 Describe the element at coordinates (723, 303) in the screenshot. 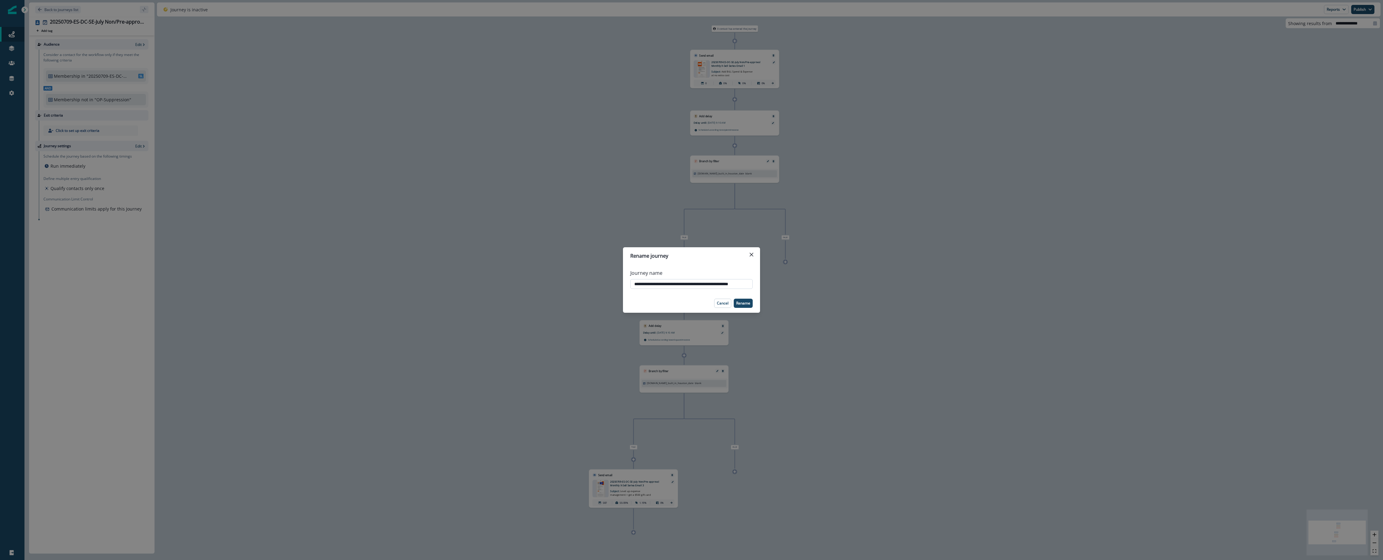

I see `button: Cancel` at that location.